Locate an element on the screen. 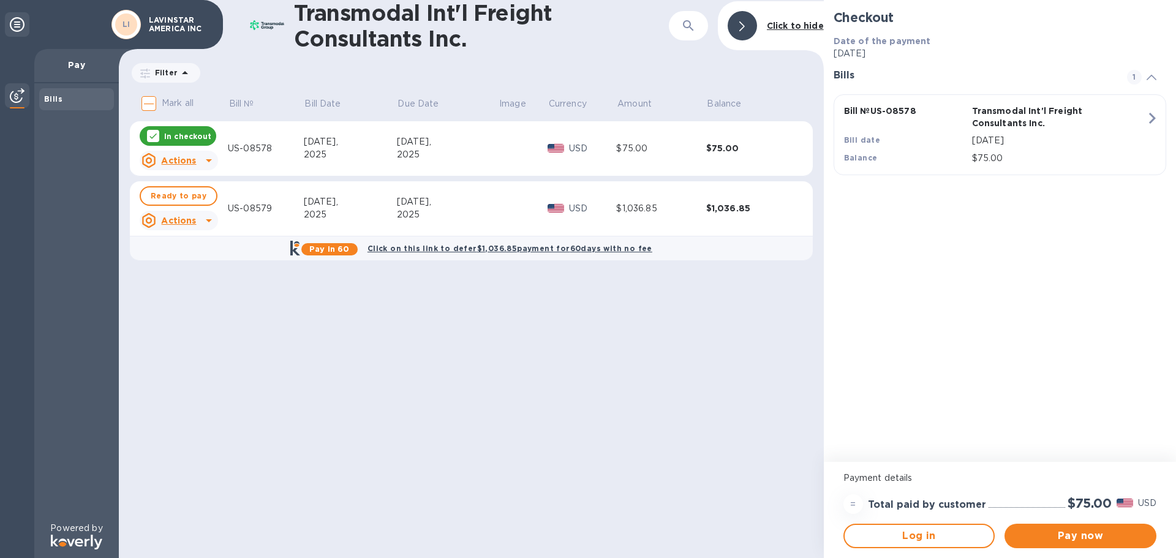  button: Pay now is located at coordinates (1081, 536).